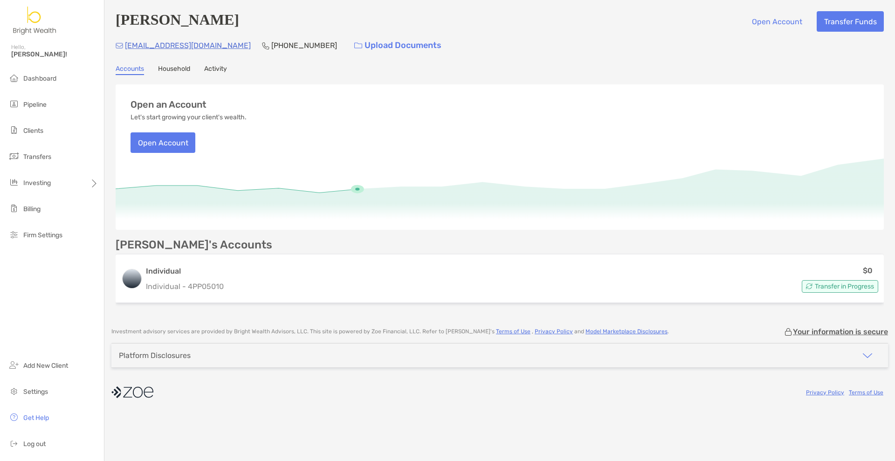  What do you see at coordinates (174, 70) in the screenshot?
I see `a: Household` at bounding box center [174, 70].